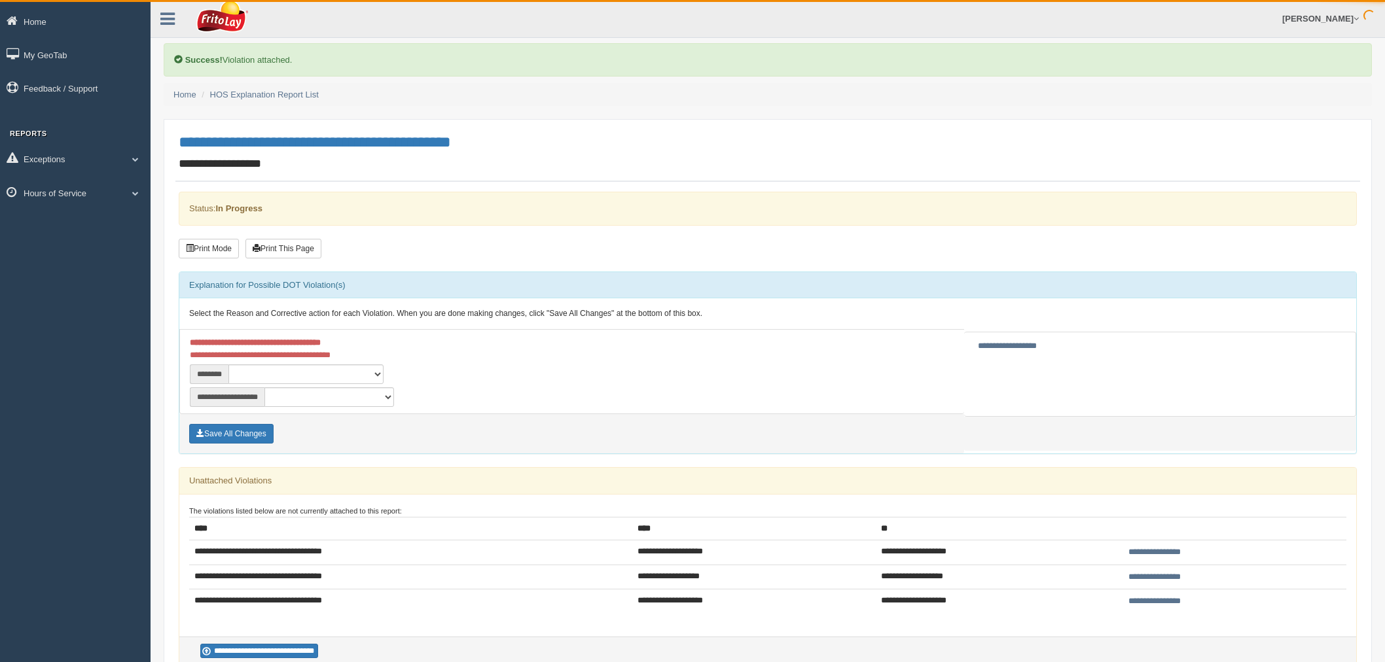  I want to click on strong: In Progress, so click(239, 208).